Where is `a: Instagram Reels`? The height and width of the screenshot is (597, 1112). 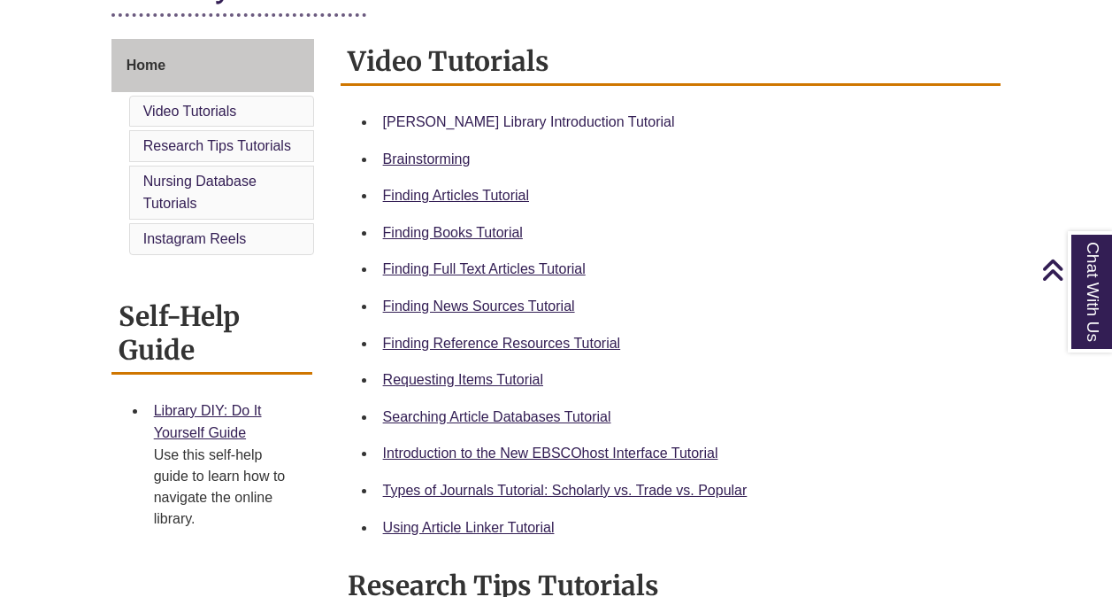 a: Instagram Reels is located at coordinates (195, 238).